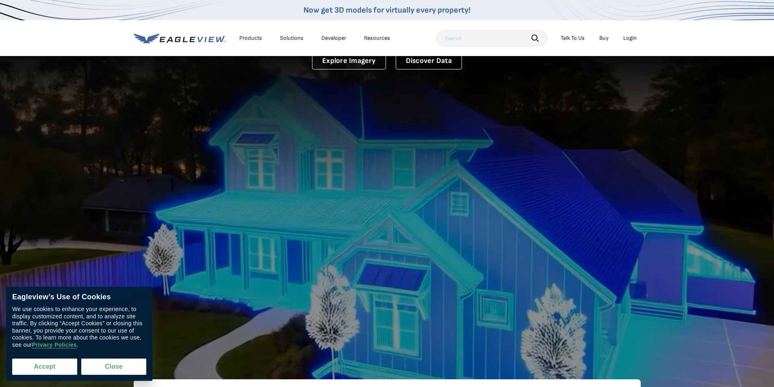 The height and width of the screenshot is (387, 774). I want to click on div: Products, so click(251, 38).